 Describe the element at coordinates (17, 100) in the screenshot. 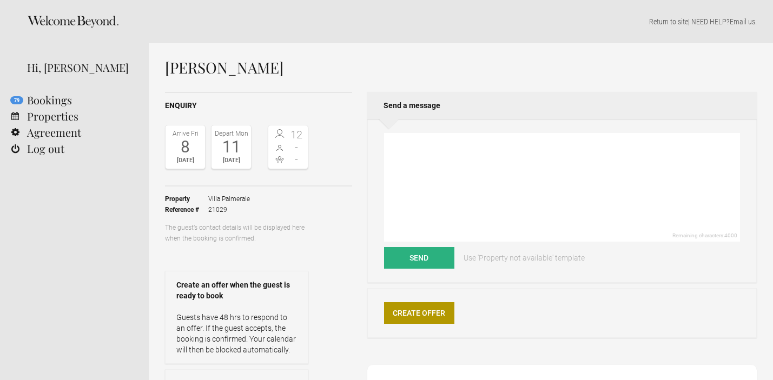

I see `flynt-notification-badge: 79` at that location.